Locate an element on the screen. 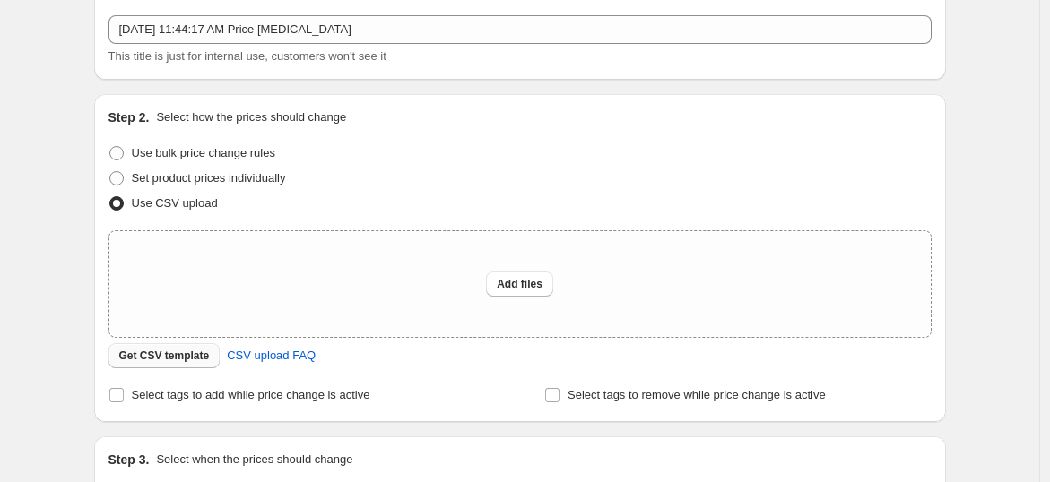  span: Get CSV template is located at coordinates (164, 356).